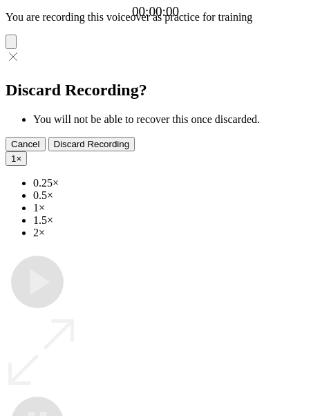 Image resolution: width=311 pixels, height=416 pixels. What do you see at coordinates (169, 183) in the screenshot?
I see `li: 0.25×` at bounding box center [169, 183].